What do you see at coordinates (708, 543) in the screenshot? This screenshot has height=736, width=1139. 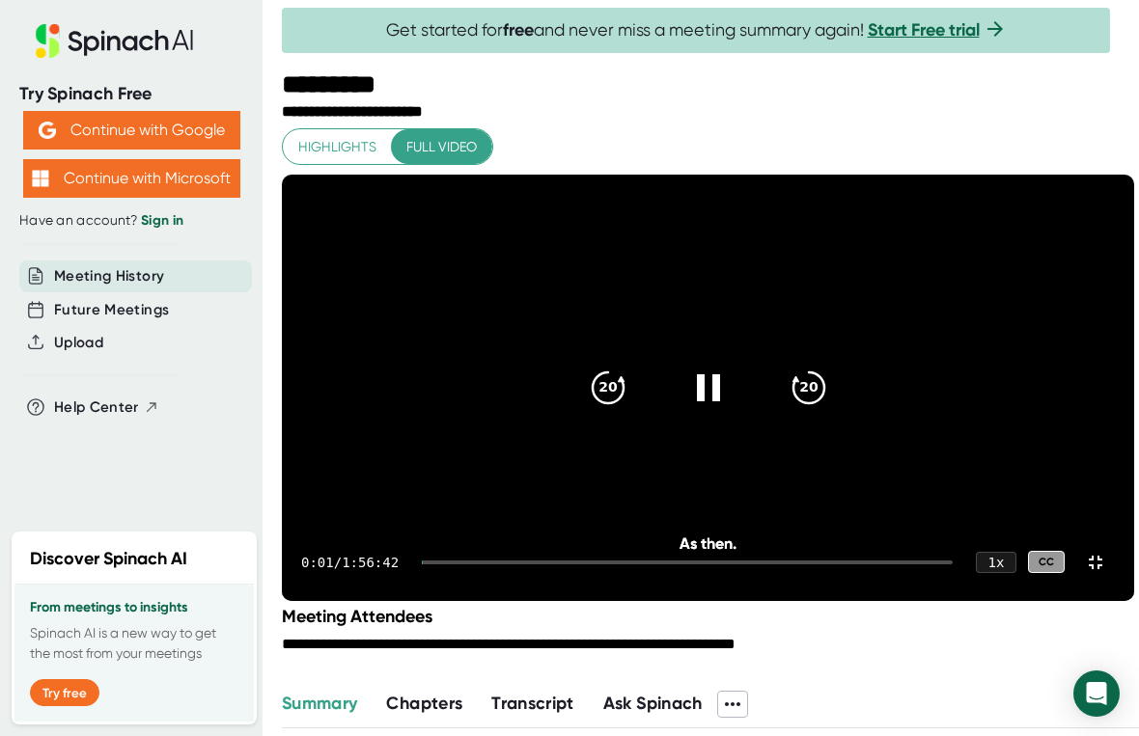 I see `div: As then.` at bounding box center [708, 543].